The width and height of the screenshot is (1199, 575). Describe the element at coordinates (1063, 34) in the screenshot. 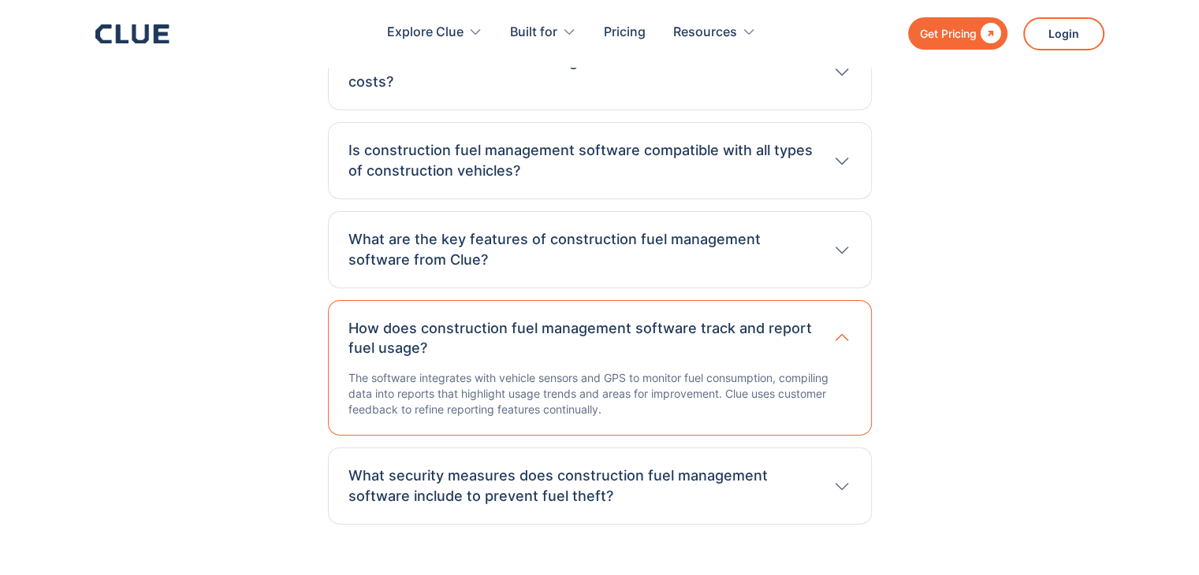

I see `a: Login` at that location.